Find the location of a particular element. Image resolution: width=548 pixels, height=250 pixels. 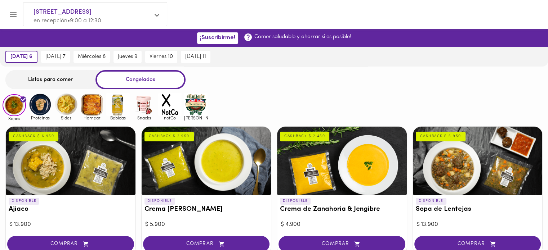

span: viernes 10 is located at coordinates (161, 57).